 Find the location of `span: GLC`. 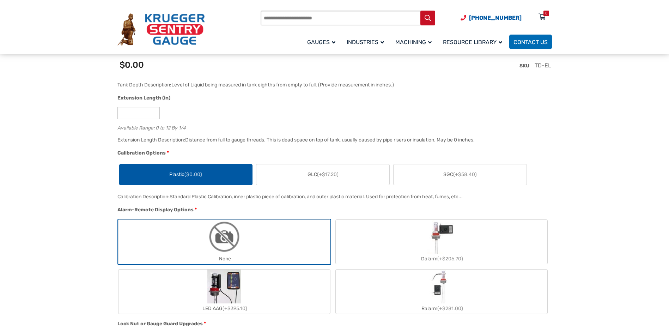

span: GLC is located at coordinates (323, 174).